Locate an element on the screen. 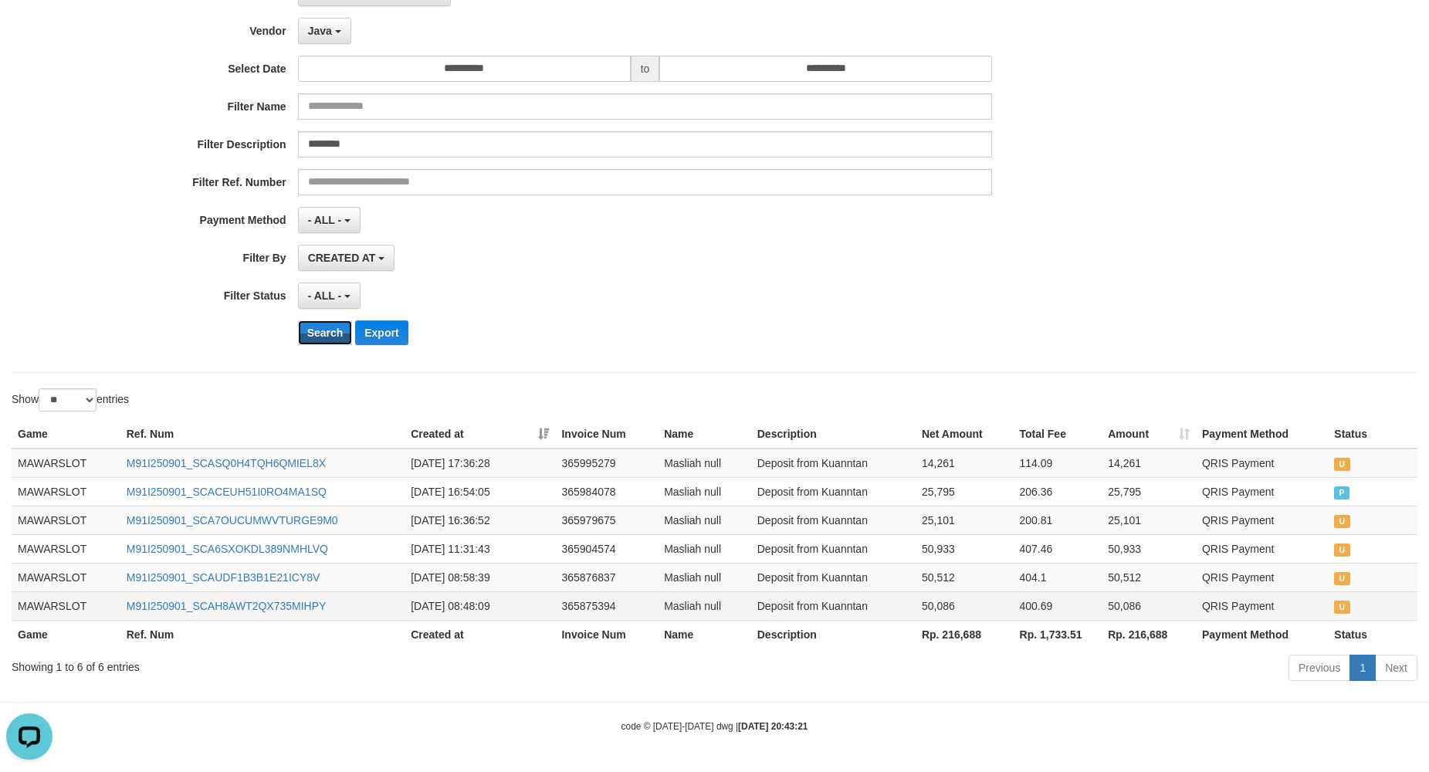 This screenshot has height=772, width=1429. td: 365904574 is located at coordinates (606, 548).